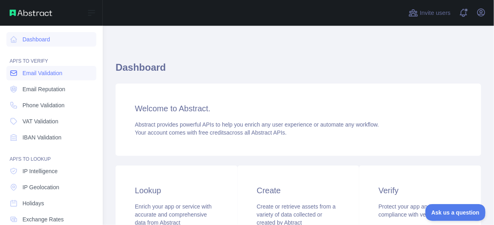 The width and height of the screenshot is (494, 225). What do you see at coordinates (298, 108) in the screenshot?
I see `h3: Welcome to Abstract.` at bounding box center [298, 108].